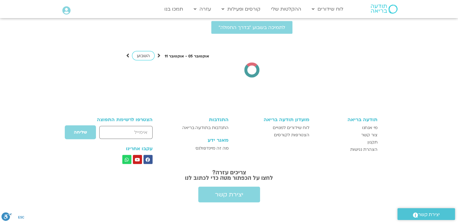 The width and height of the screenshot is (458, 223). What do you see at coordinates (272, 135) in the screenshot?
I see `a: הצטרפות לקורסים` at bounding box center [272, 135].